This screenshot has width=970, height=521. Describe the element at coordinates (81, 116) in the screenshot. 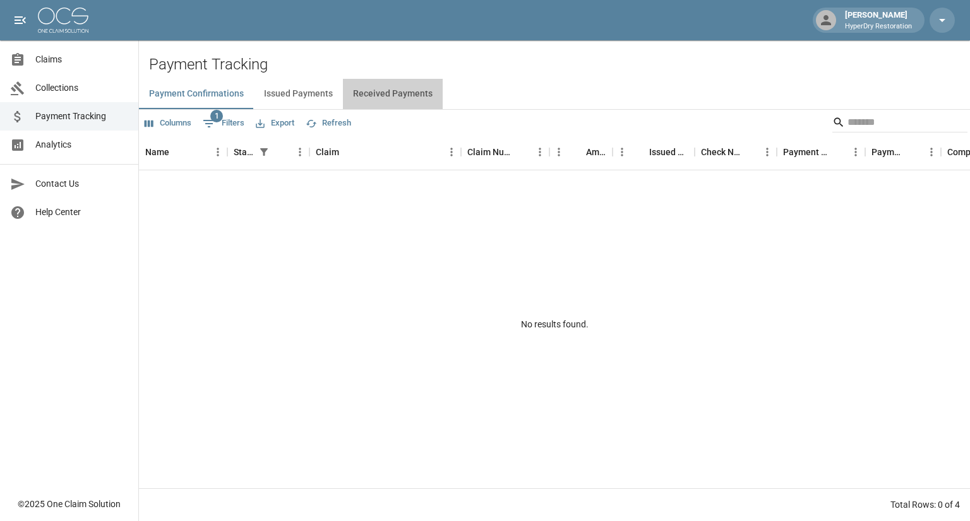

I see `span: Payment Tracking` at that location.